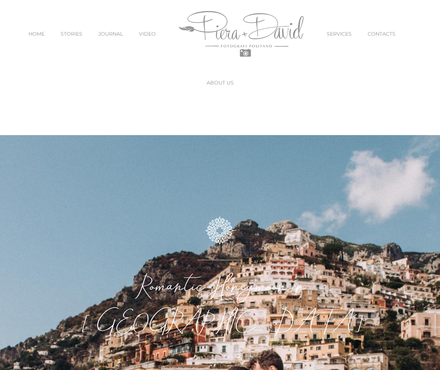  Describe the element at coordinates (147, 34) in the screenshot. I see `span: VIDEO` at that location.